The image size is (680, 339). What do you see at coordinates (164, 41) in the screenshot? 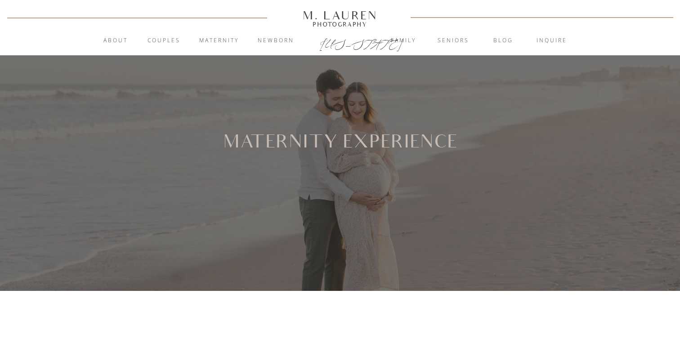
I see `a: Couples` at bounding box center [164, 41].